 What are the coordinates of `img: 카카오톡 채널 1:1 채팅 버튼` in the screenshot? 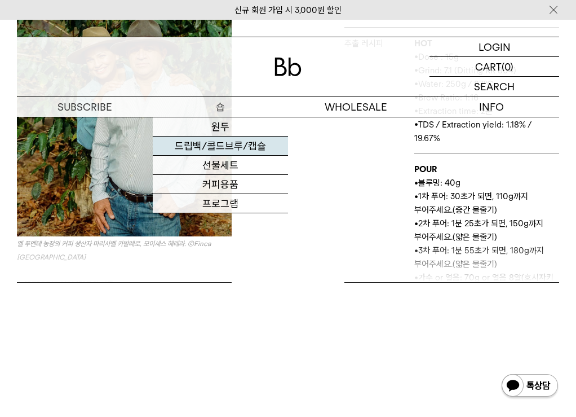 It's located at (530, 386).